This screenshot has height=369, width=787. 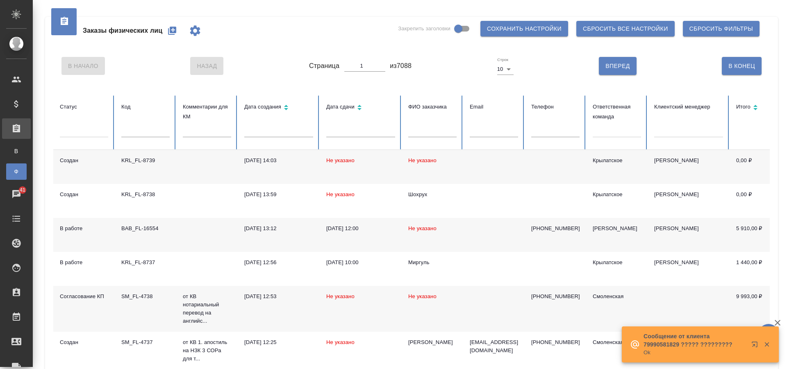 What do you see at coordinates (146, 263) in the screenshot?
I see `div: KRL_FL-8737` at bounding box center [146, 263].